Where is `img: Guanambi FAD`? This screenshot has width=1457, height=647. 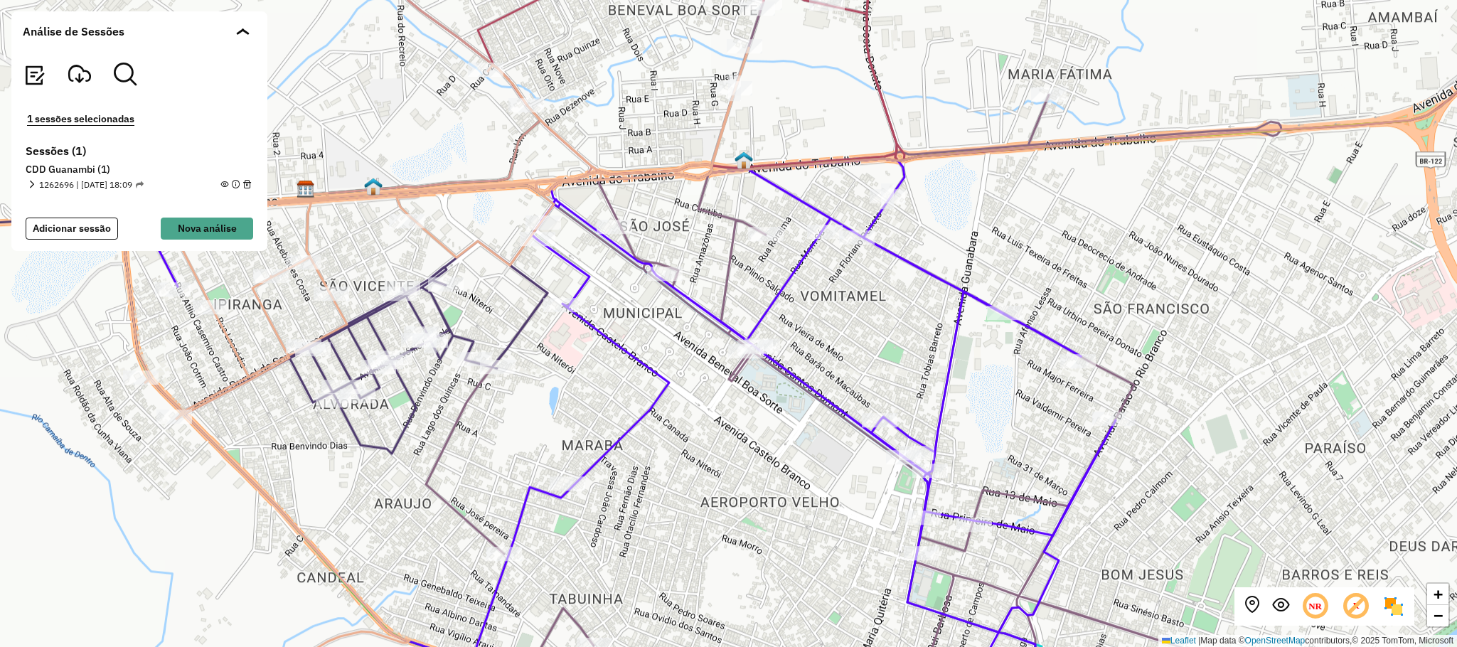
img: Guanambi FAD is located at coordinates (373, 186).